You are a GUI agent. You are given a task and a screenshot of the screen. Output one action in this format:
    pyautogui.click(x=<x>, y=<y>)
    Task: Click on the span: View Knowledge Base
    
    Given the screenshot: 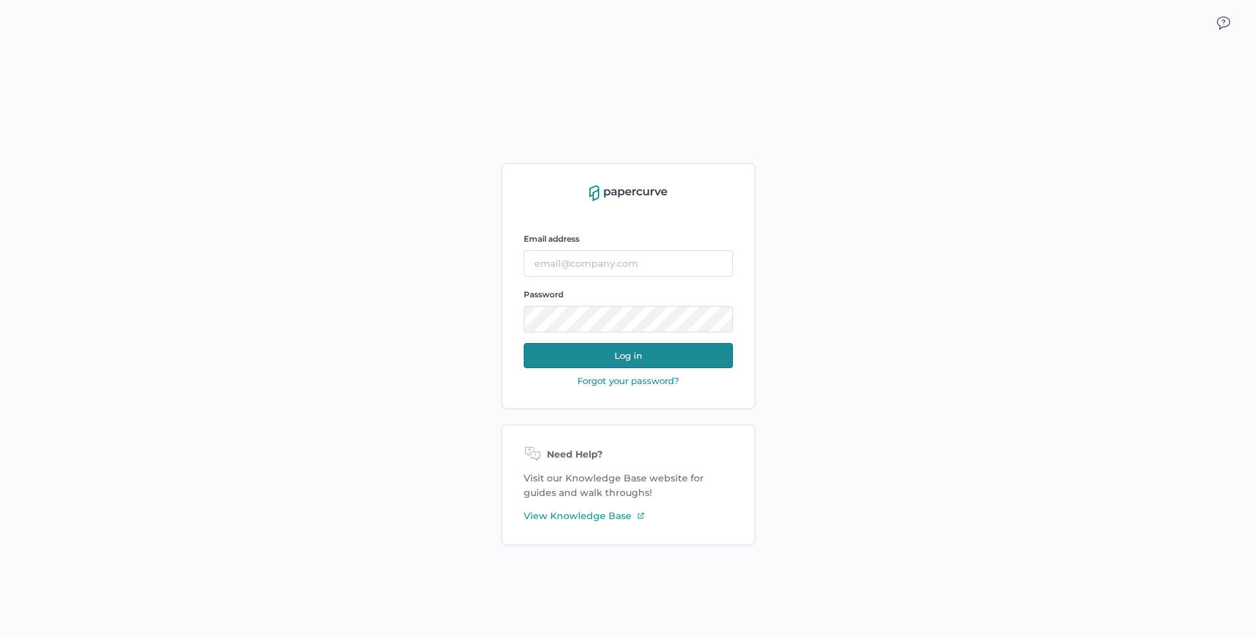 What is the action you would take?
    pyautogui.click(x=577, y=516)
    